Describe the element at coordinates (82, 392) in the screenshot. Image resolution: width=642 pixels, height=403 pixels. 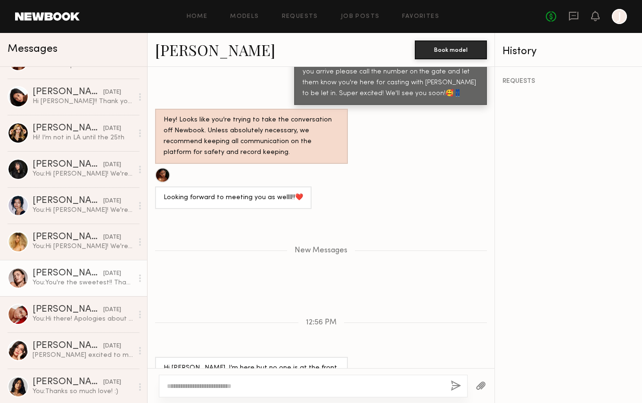
I see `div: You: Thanks so much love! :)` at that location.